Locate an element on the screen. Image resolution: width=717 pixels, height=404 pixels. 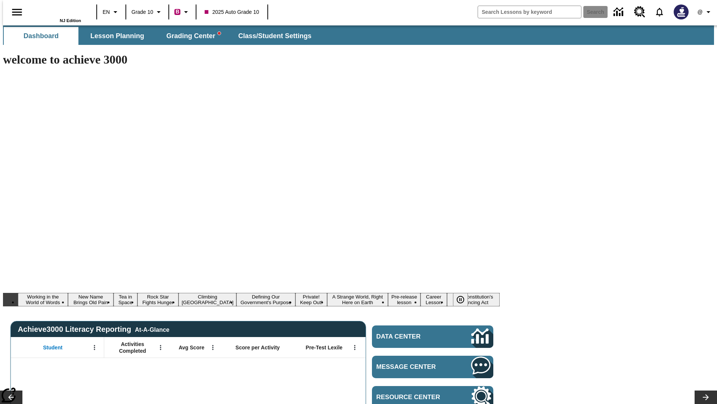
h1: welcome to achieve 3000 is located at coordinates (251, 59).